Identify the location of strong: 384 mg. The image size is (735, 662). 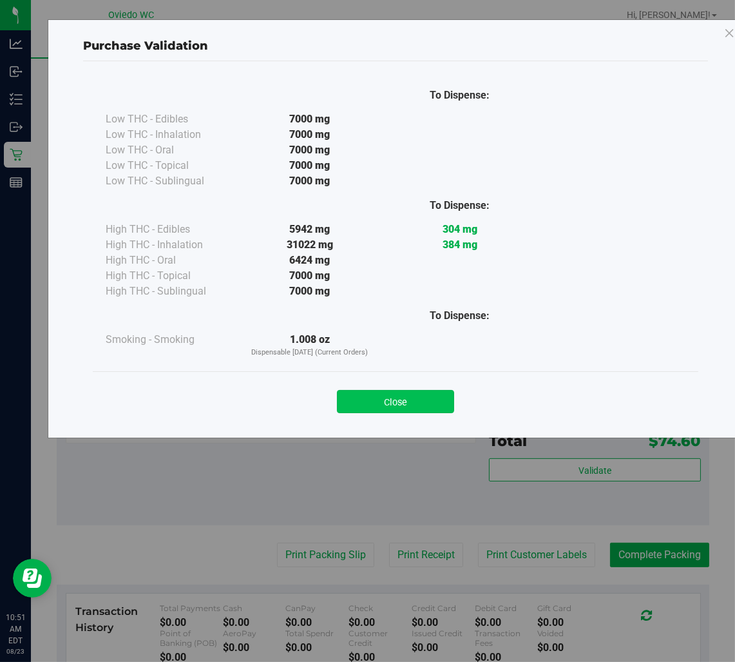
(460, 244).